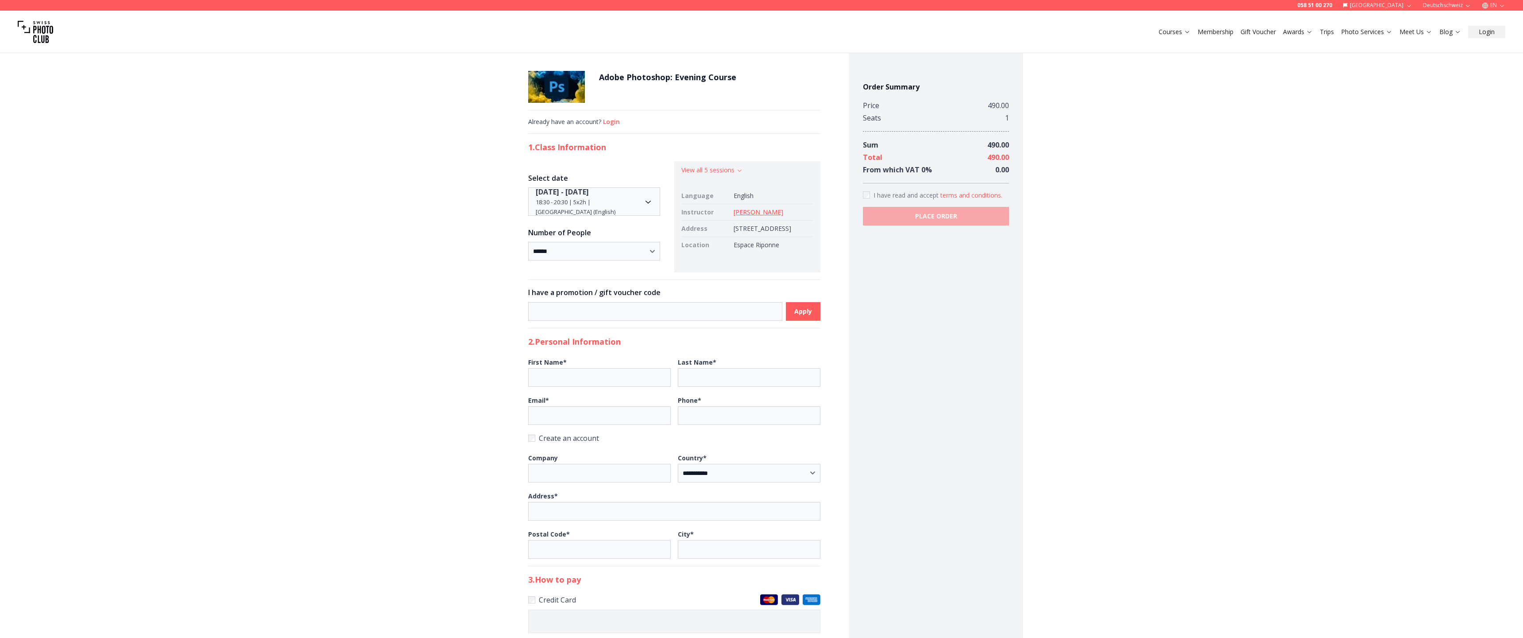  Describe the element at coordinates (1259, 32) in the screenshot. I see `a: Gift Voucher` at that location.